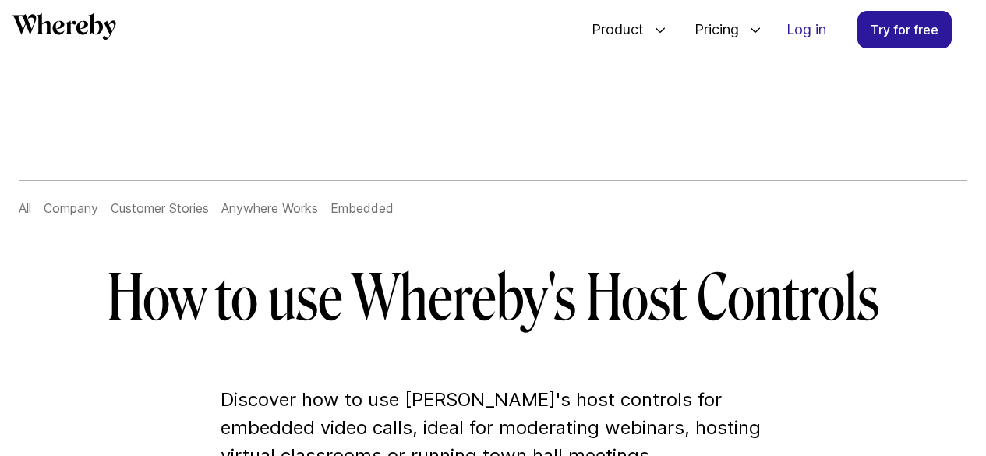 The image size is (986, 456). Describe the element at coordinates (71, 208) in the screenshot. I see `a: Company` at that location.